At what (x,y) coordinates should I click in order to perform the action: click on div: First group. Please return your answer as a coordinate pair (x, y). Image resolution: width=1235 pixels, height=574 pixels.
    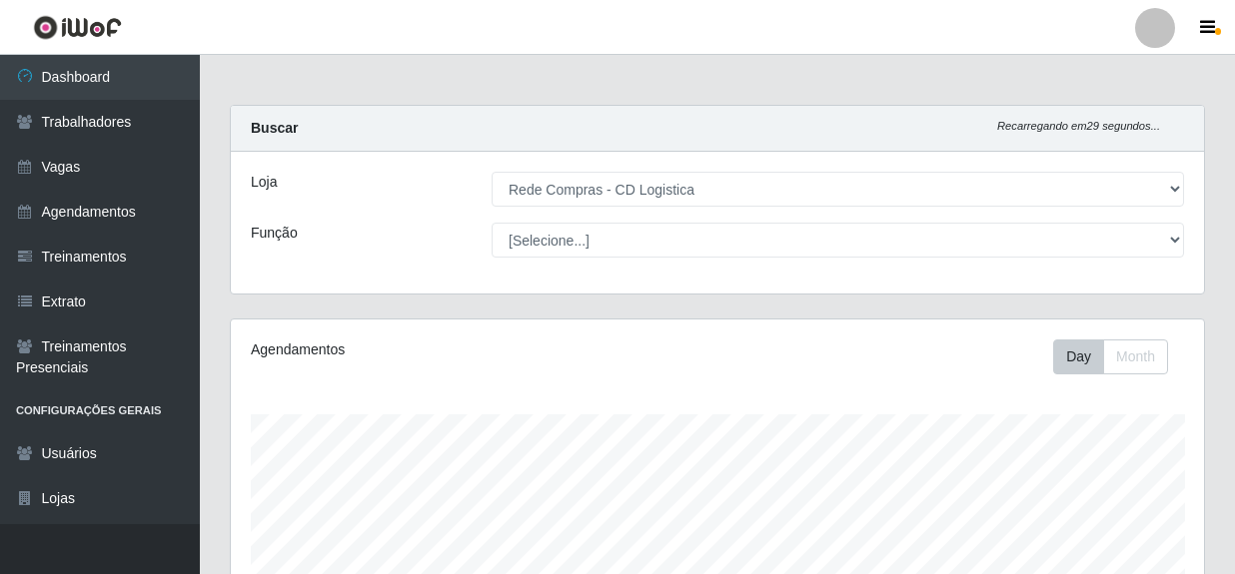
    Looking at the image, I should click on (1110, 357).